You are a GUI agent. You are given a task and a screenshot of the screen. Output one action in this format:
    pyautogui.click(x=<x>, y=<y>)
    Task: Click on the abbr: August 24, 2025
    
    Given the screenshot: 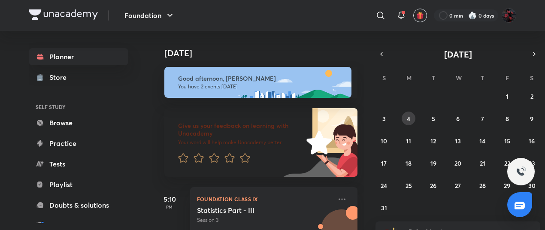 What is the action you would take?
    pyautogui.click(x=384, y=185)
    